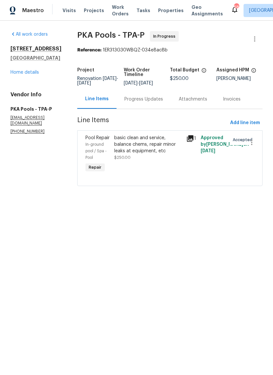 The image size is (273, 375). What do you see at coordinates (143, 10) in the screenshot?
I see `span: Tasks` at bounding box center [143, 10].